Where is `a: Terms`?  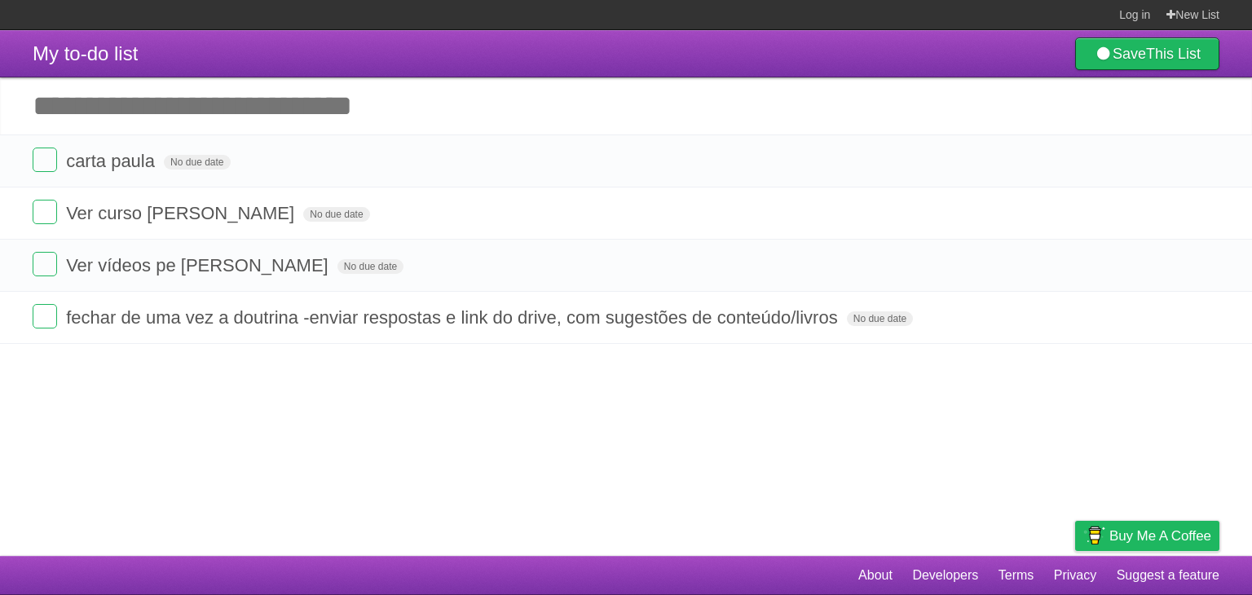 a: Terms is located at coordinates (1016, 575).